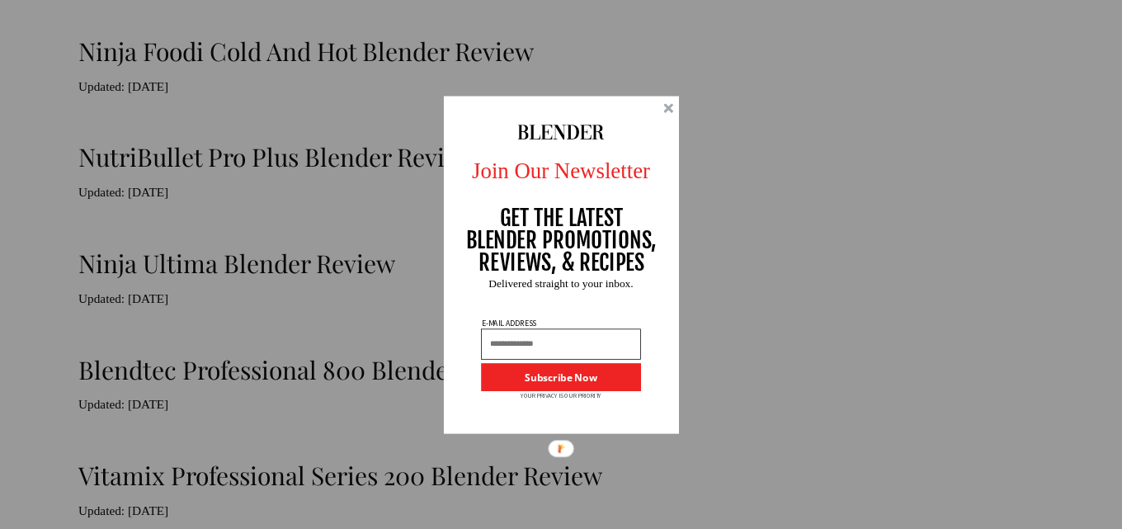  What do you see at coordinates (561, 170) in the screenshot?
I see `div: Join Our Newsletter` at bounding box center [561, 170].